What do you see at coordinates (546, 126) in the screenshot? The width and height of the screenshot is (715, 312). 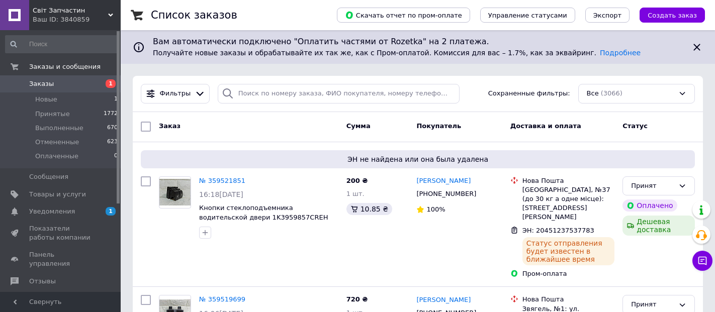 I see `span: Доставка и оплата` at bounding box center [546, 126].